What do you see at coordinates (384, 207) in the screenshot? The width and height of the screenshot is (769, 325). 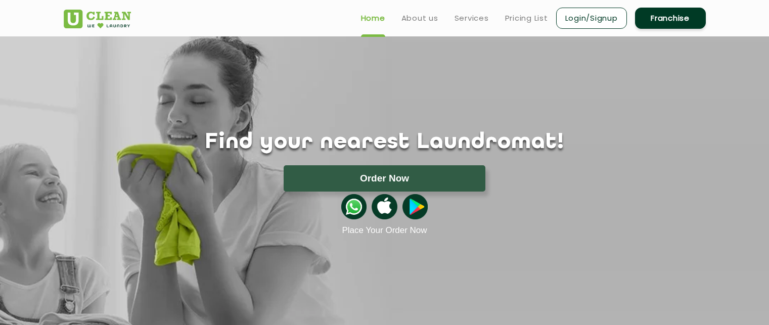 I see `img: apple-icon.png` at bounding box center [384, 207].